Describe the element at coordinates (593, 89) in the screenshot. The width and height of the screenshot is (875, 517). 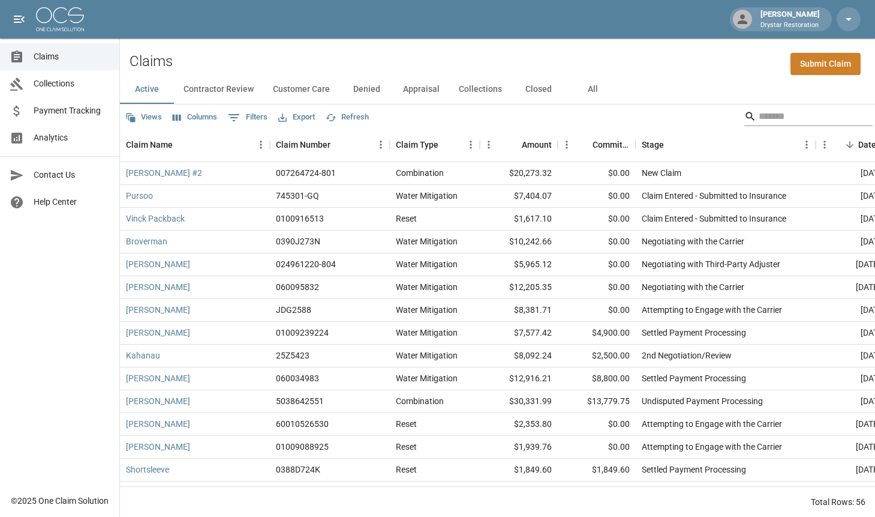
I see `button: All` at that location.